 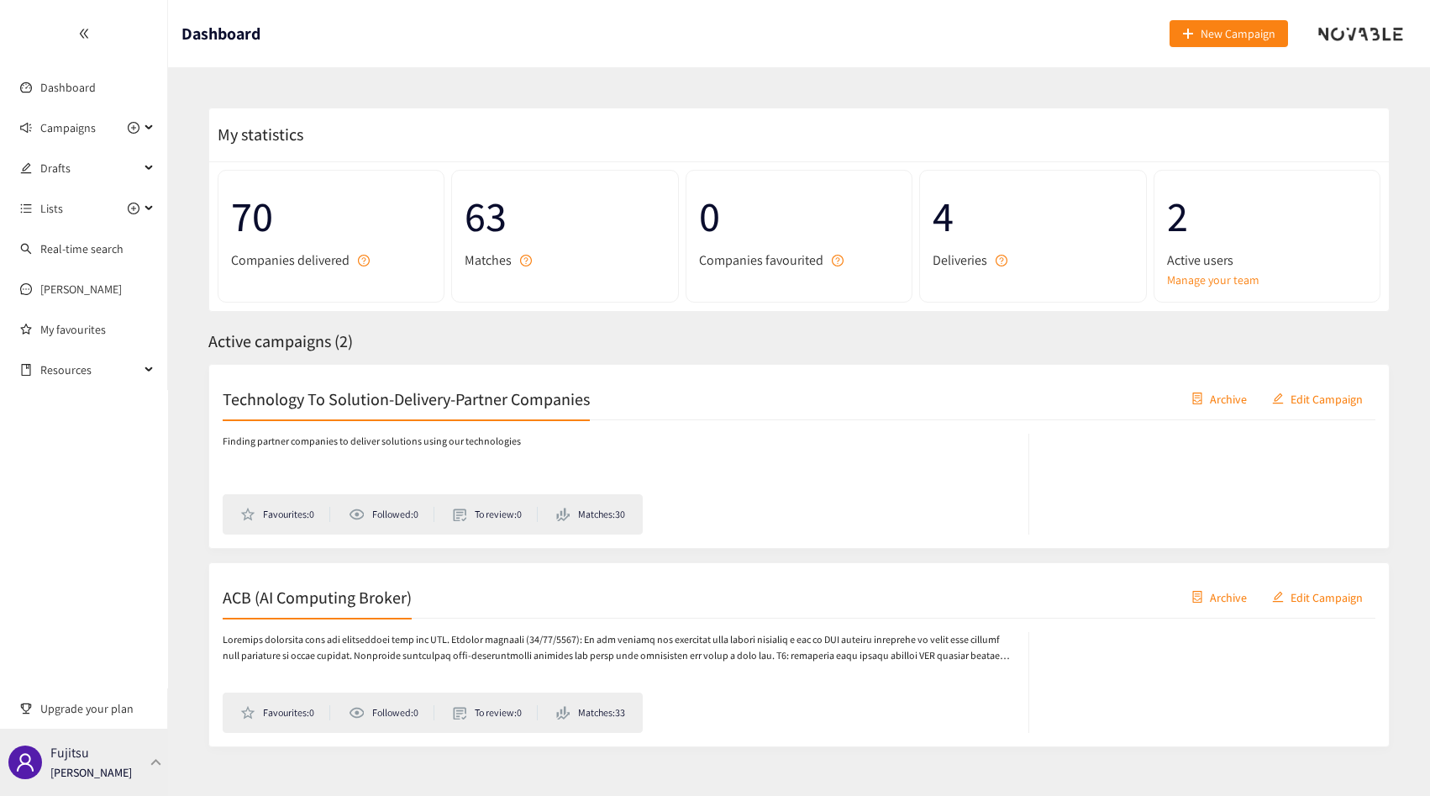 What do you see at coordinates (1200, 260) in the screenshot?
I see `span: Active users` at bounding box center [1200, 260].